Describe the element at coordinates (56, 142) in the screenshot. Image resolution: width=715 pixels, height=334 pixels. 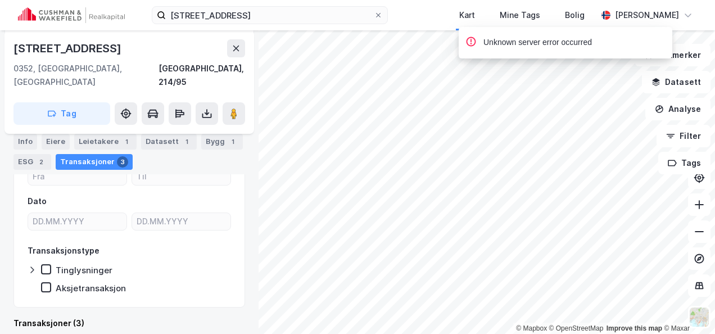
I see `div: Eiere` at that location.